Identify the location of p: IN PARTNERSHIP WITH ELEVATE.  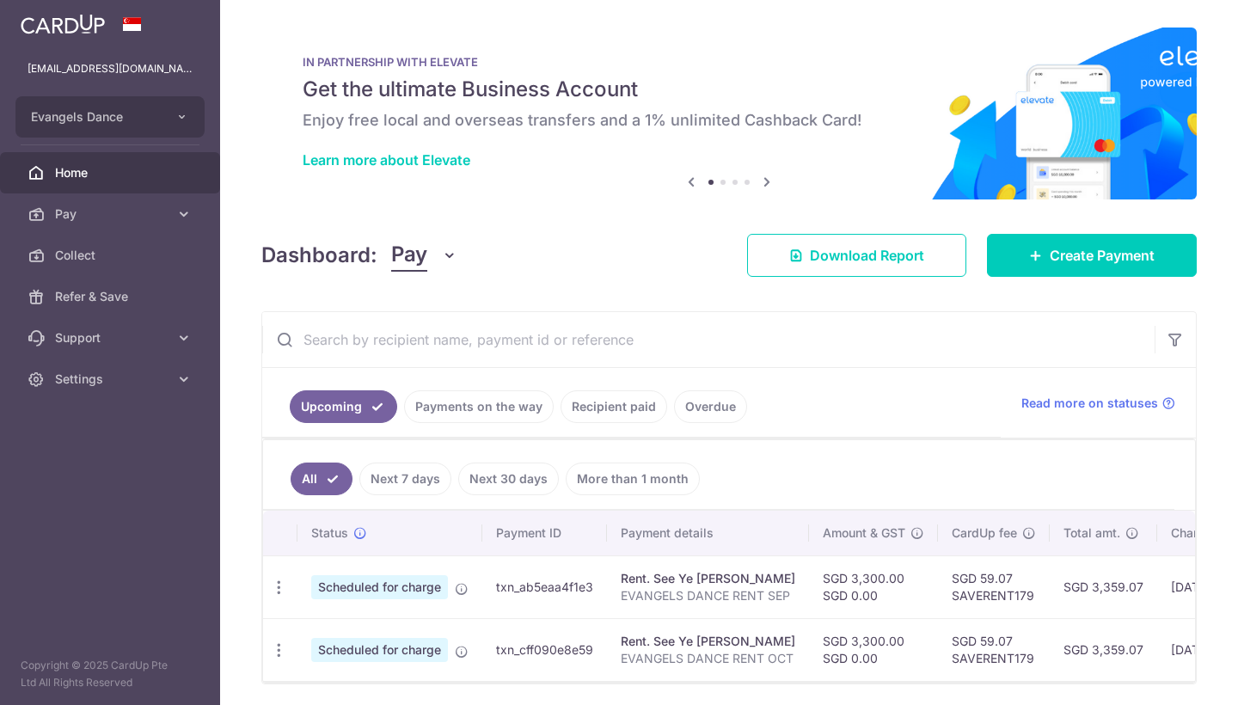
(729, 62).